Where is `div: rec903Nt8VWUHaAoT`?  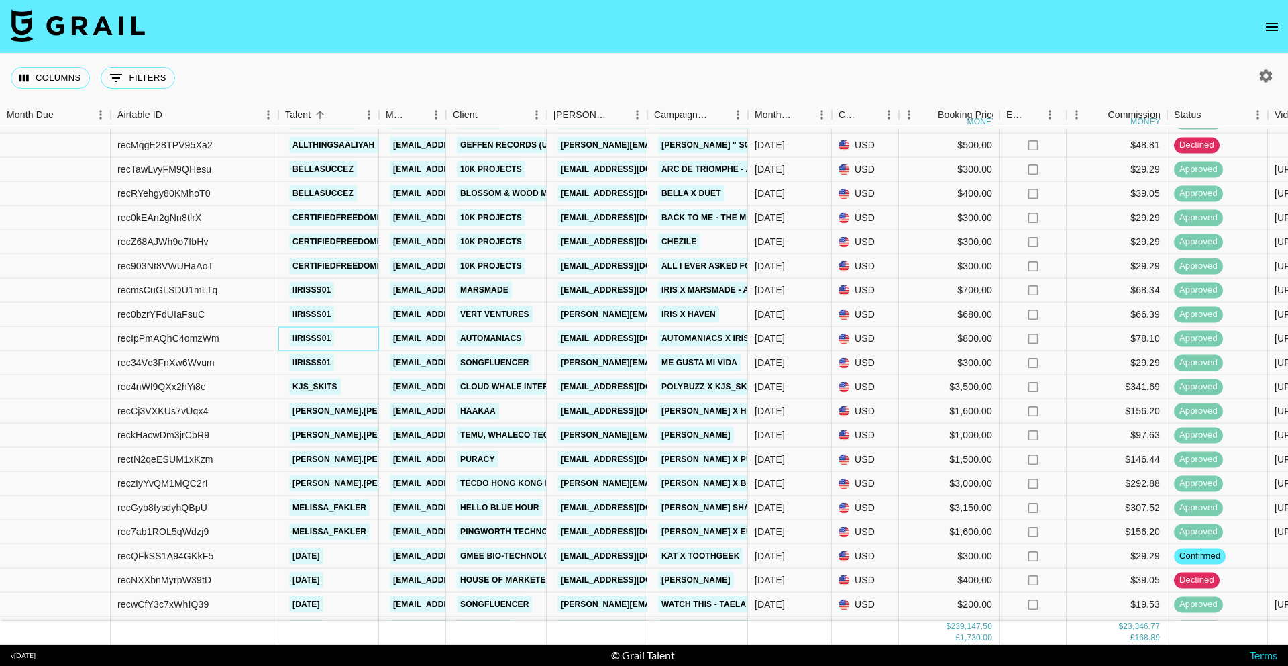 div: rec903Nt8VWUHaAoT is located at coordinates (165, 266).